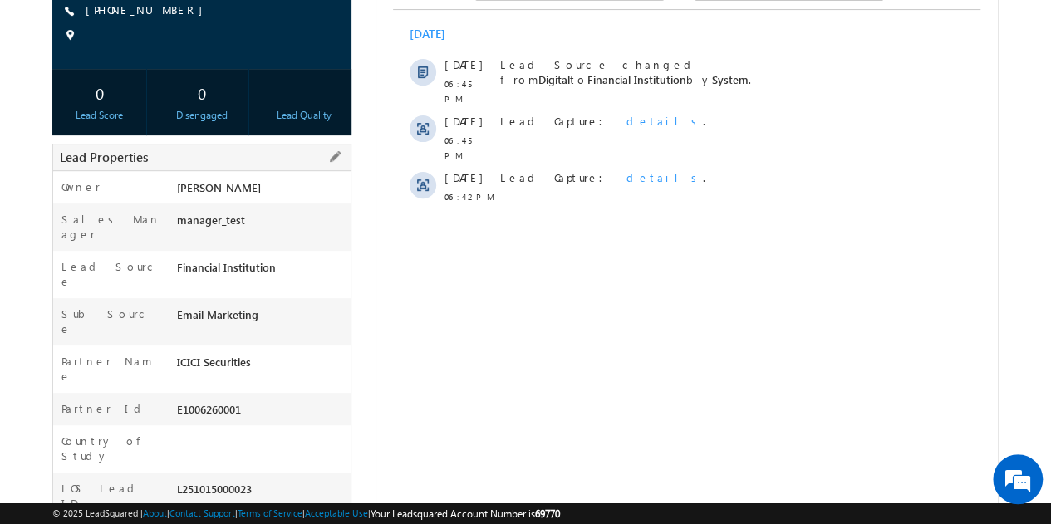 The width and height of the screenshot is (1051, 524). Describe the element at coordinates (99, 116) in the screenshot. I see `div: Lead Score` at that location.